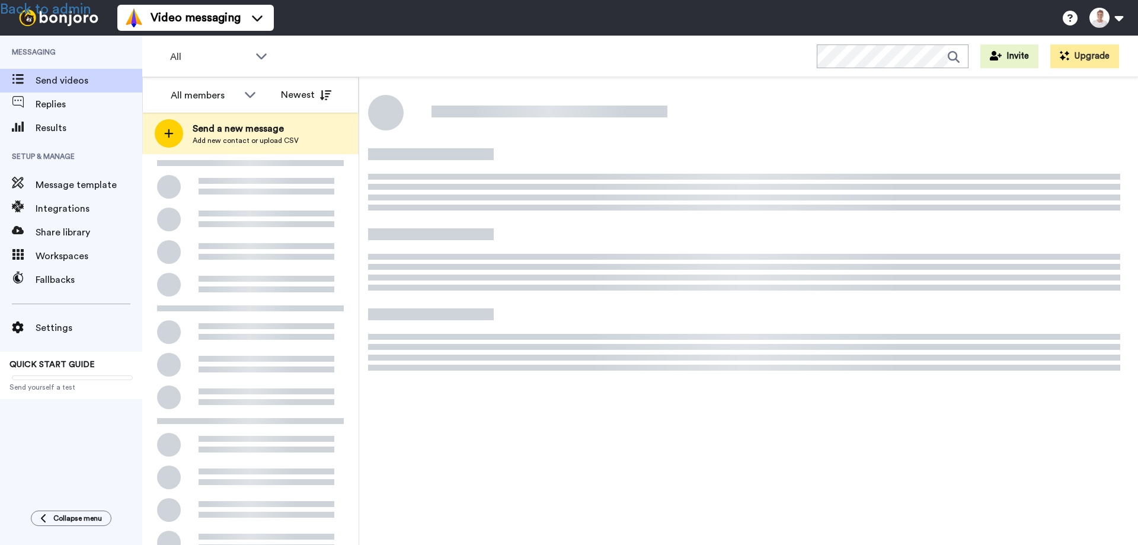 Image resolution: width=1138 pixels, height=545 pixels. Describe the element at coordinates (245, 129) in the screenshot. I see `span: Send a new message` at that location.